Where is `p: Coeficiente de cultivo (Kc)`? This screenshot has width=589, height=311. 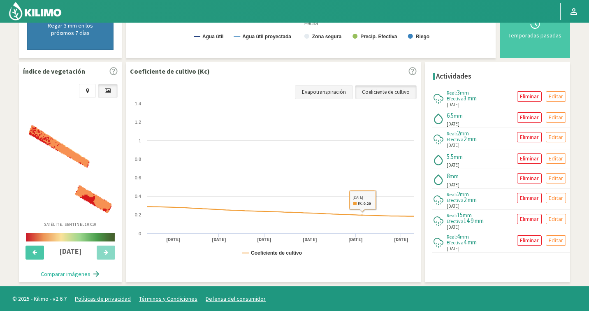
p: Coeficiente de cultivo (Kc) is located at coordinates (170, 71).